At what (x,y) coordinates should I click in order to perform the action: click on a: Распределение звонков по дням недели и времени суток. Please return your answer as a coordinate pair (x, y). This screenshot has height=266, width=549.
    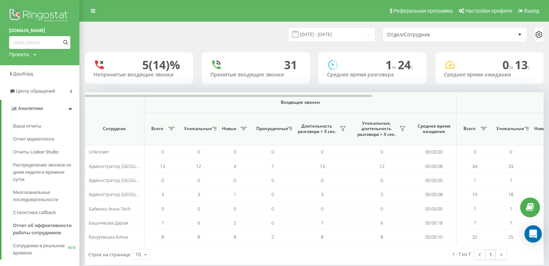
    Looking at the image, I should click on (46, 172).